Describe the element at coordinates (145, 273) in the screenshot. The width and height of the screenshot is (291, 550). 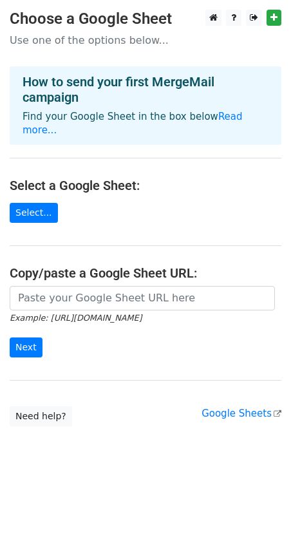
I see `h4: Copy/paste a Google Sheet URL:` at that location.